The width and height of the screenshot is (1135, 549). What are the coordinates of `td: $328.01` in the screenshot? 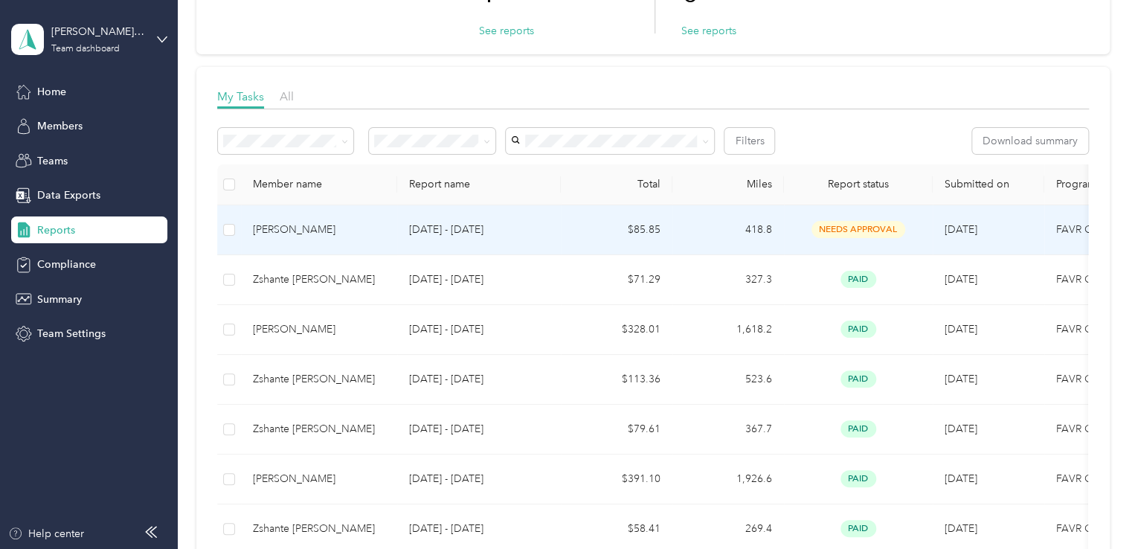 It's located at (617, 330).